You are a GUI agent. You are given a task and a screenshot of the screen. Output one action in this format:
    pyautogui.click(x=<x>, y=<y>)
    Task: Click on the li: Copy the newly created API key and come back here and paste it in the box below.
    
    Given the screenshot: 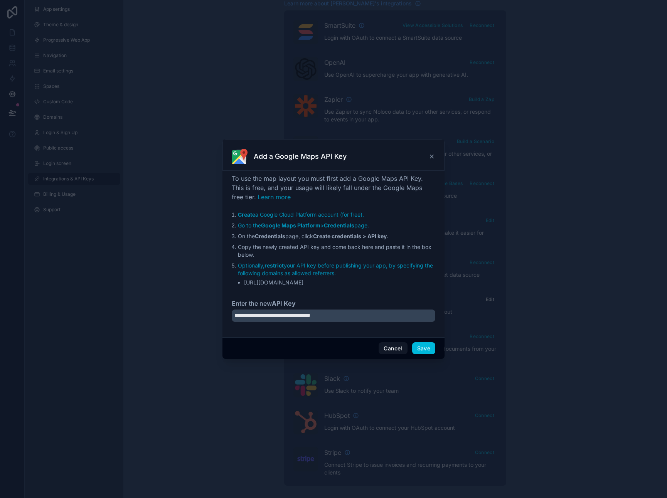 What is the action you would take?
    pyautogui.click(x=337, y=251)
    